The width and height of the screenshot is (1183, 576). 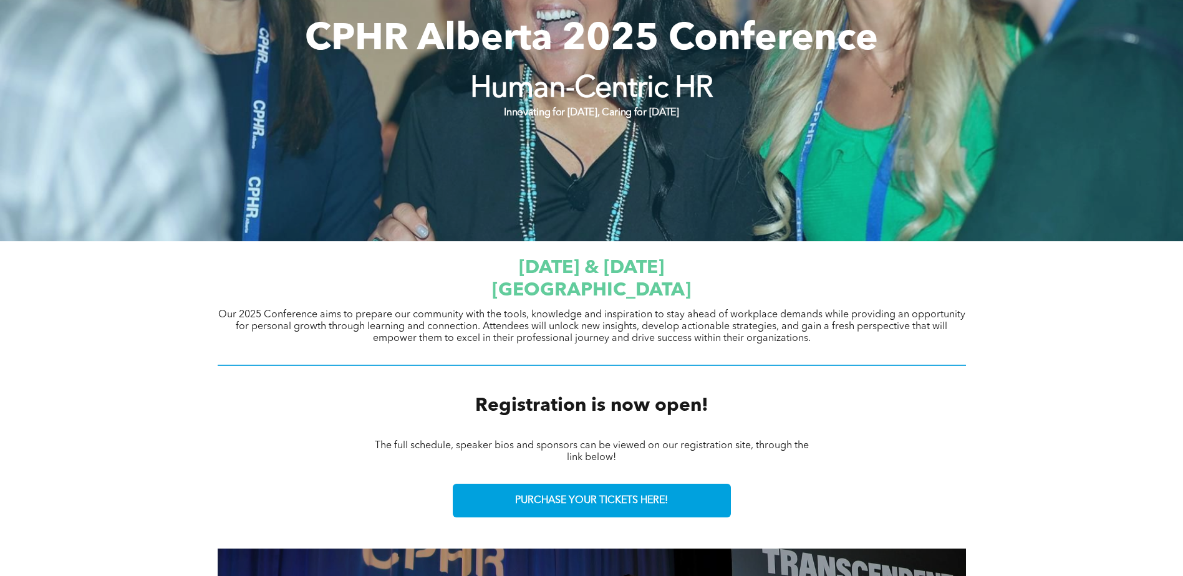 What do you see at coordinates (592, 501) in the screenshot?
I see `a: PURCHASE YOUR TICKETS HERE!` at bounding box center [592, 501].